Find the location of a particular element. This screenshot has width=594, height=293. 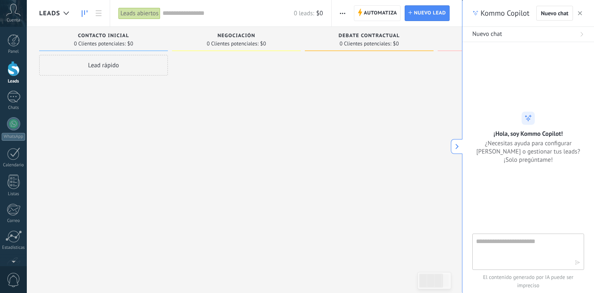

div: Calendario is located at coordinates (14, 165).